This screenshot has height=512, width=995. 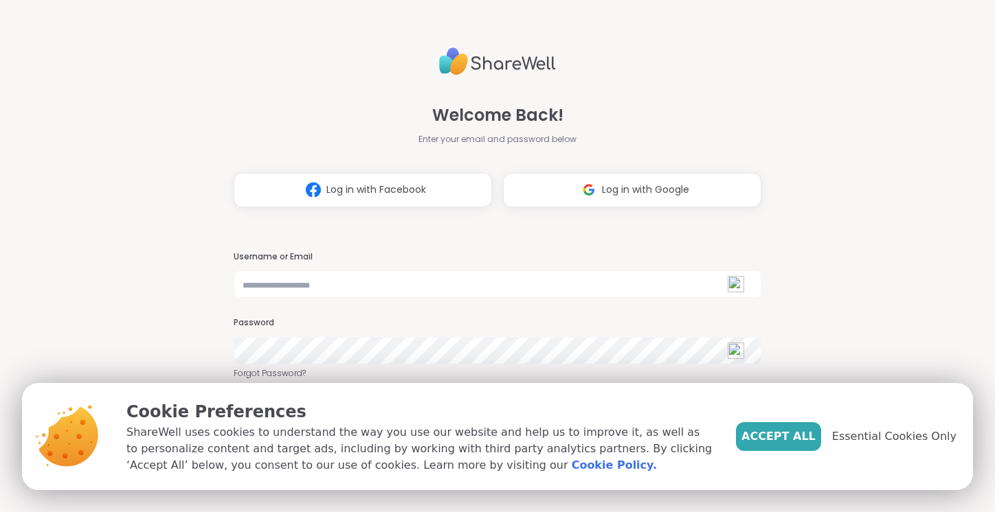 What do you see at coordinates (778, 437) in the screenshot?
I see `span: Accept All` at bounding box center [778, 437].